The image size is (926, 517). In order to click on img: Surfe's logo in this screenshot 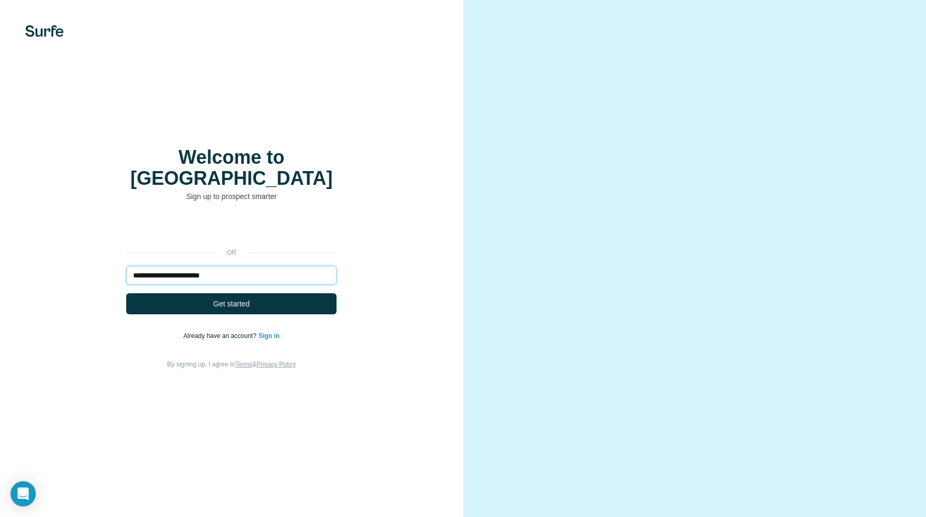, I will do `click(44, 31)`.